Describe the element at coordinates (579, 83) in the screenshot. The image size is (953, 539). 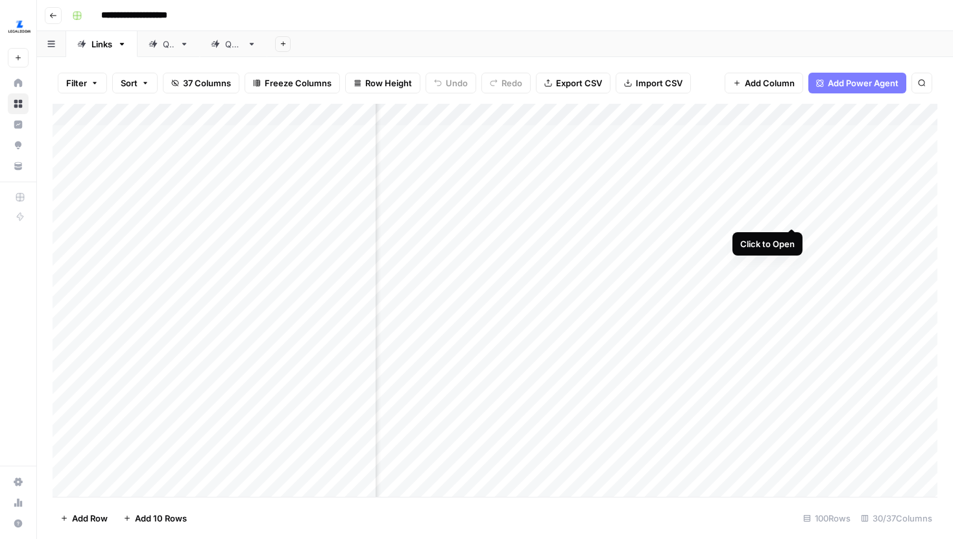
I see `span: Export CSV` at that location.